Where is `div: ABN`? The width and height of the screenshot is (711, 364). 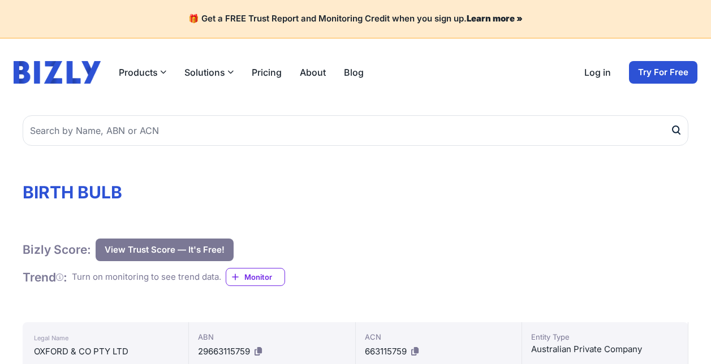
div: ABN is located at coordinates (272, 337).